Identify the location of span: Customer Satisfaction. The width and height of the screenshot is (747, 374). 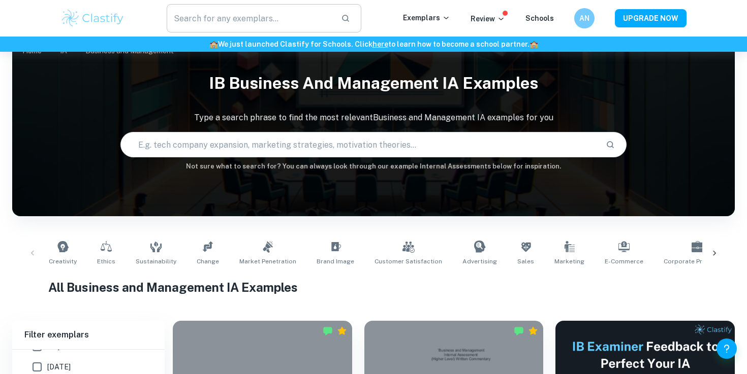
(408, 262).